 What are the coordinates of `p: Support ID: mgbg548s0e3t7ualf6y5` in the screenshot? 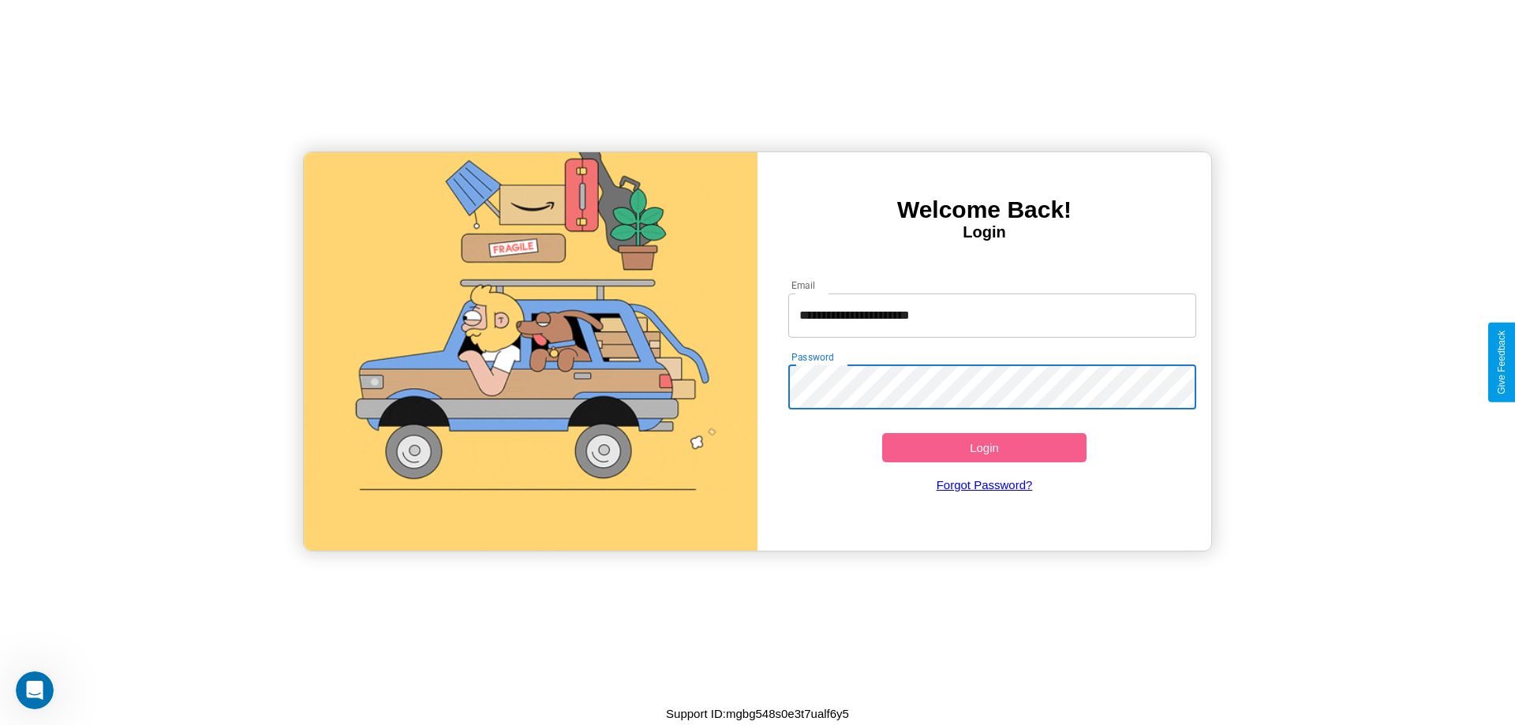 It's located at (758, 713).